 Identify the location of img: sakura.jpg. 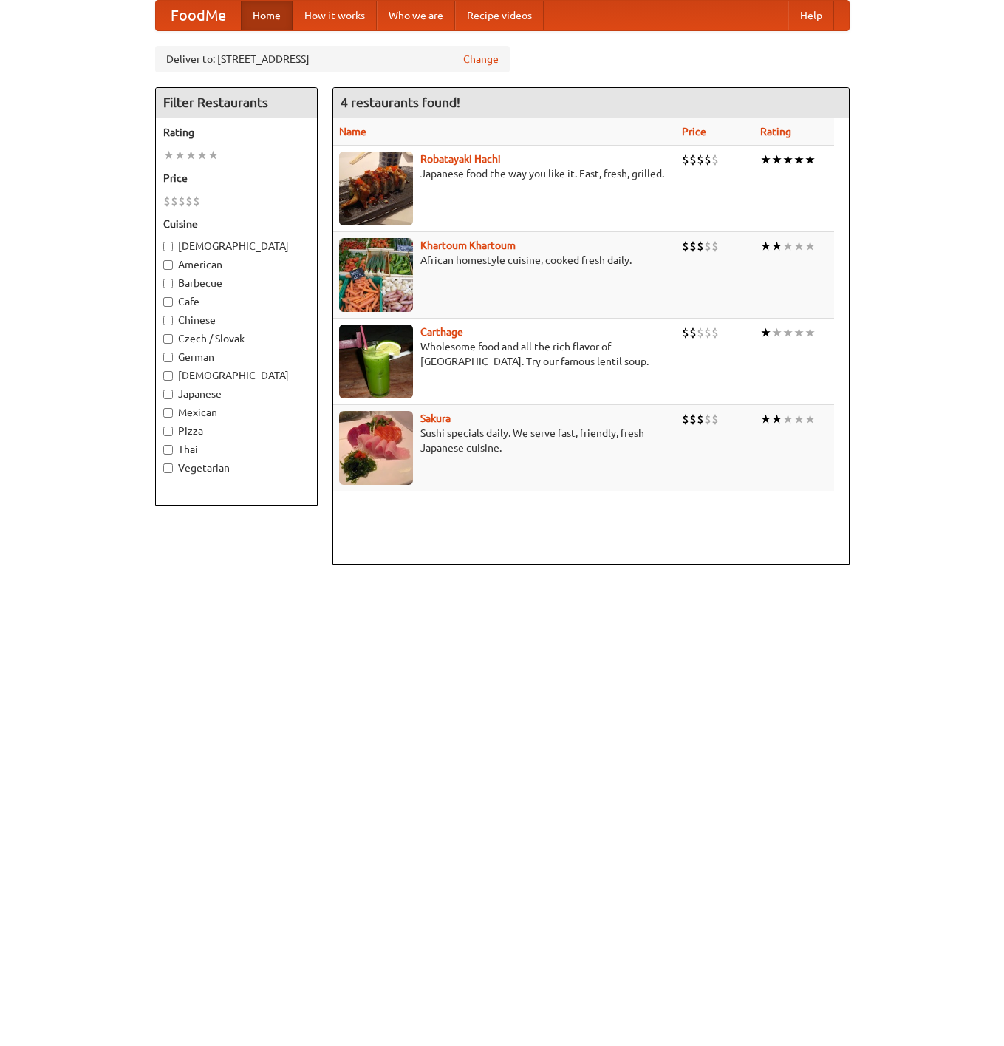
(376, 448).